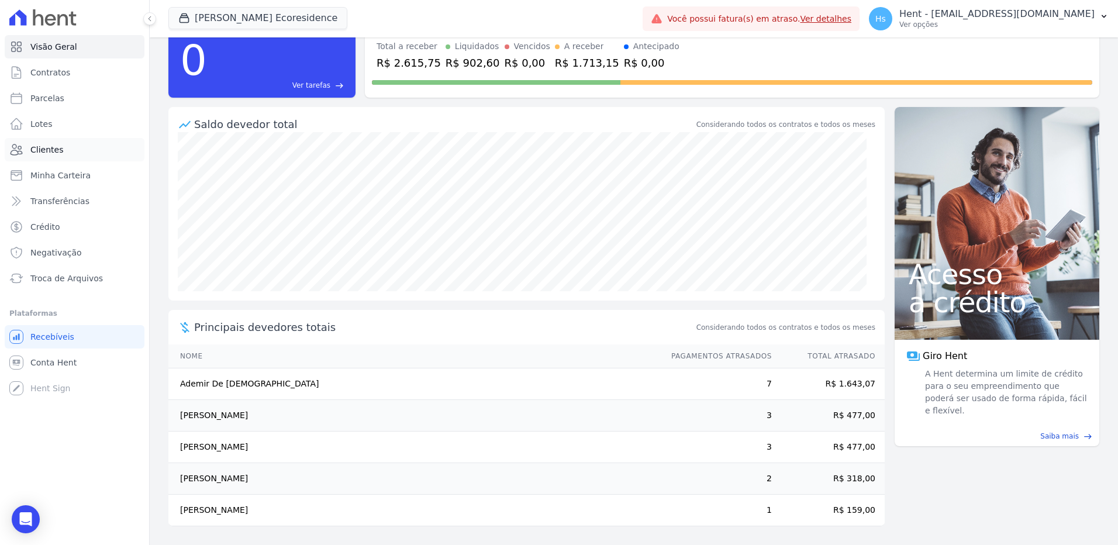  I want to click on div: Total a receber, so click(409, 46).